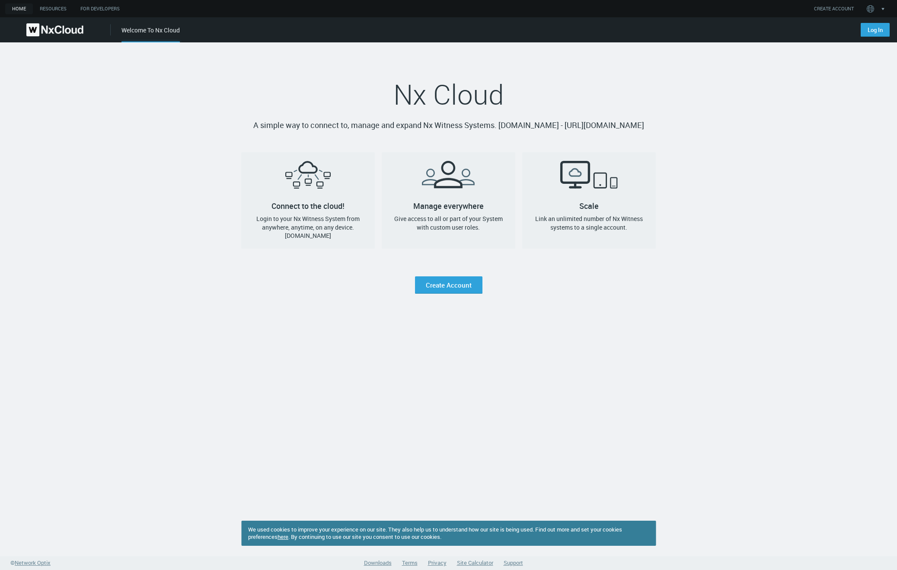 This screenshot has width=897, height=570. Describe the element at coordinates (283, 536) in the screenshot. I see `a: here` at that location.